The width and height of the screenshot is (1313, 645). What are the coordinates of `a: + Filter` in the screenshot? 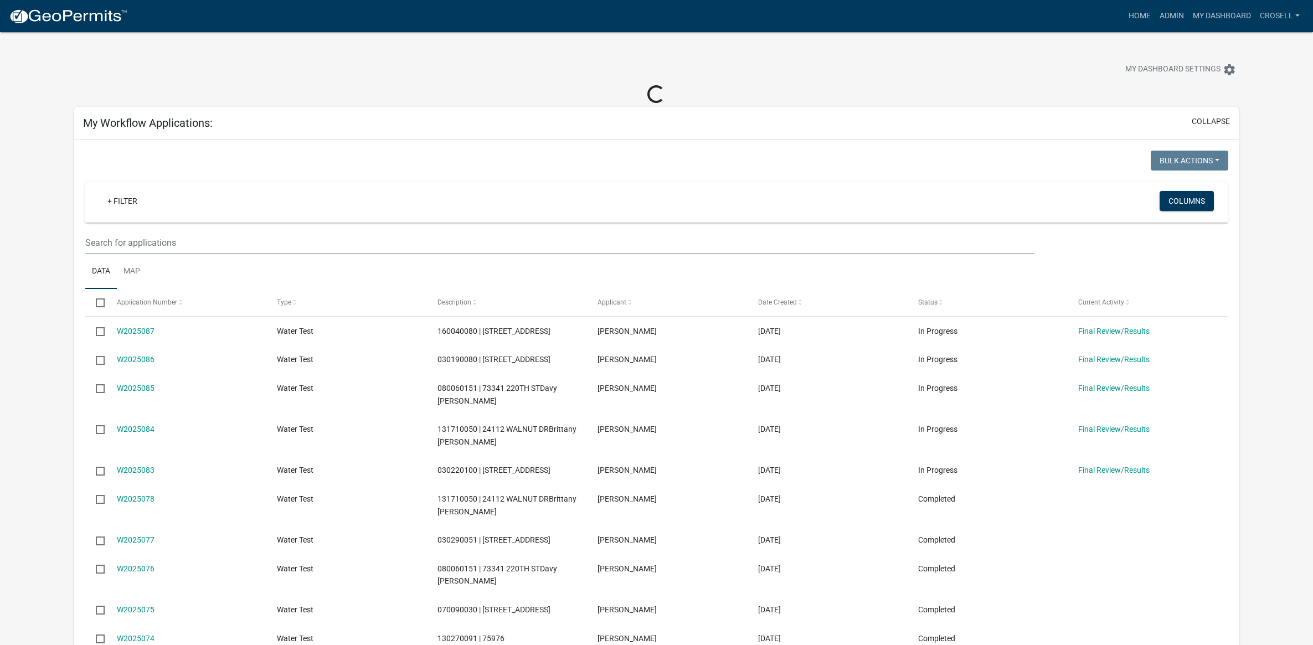 It's located at (122, 201).